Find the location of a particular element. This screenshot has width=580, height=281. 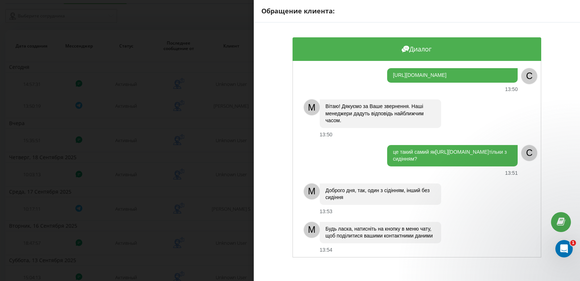

div: Обращение клиента: is located at coordinates (417, 11).